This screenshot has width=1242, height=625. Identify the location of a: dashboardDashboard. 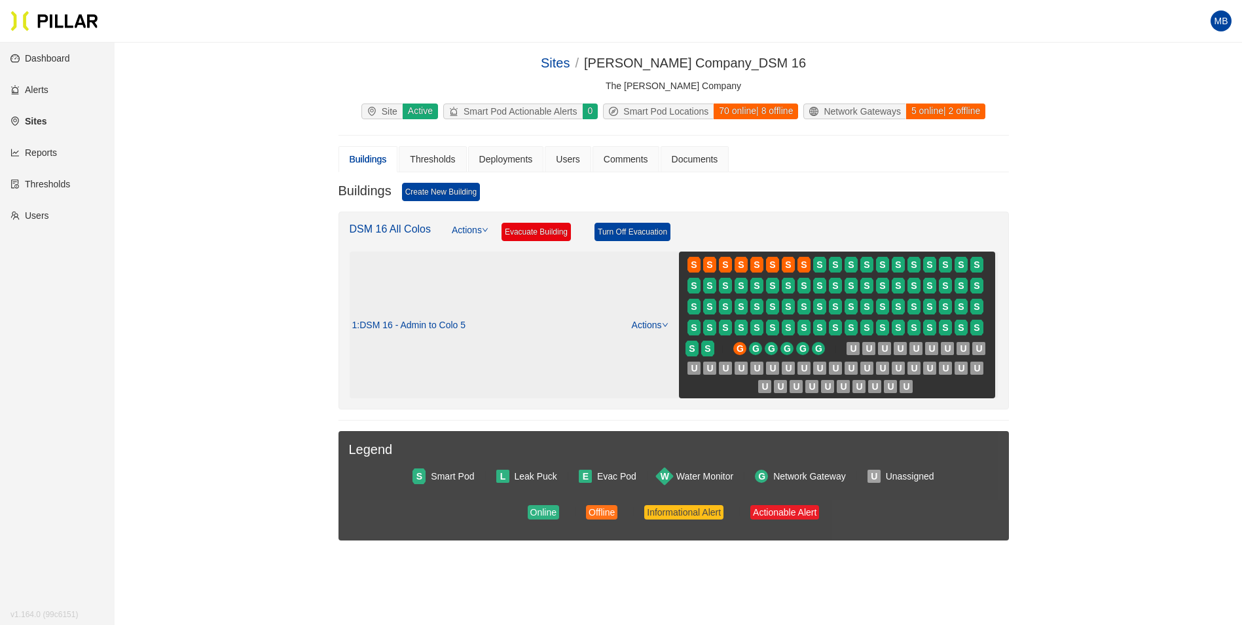
(40, 58).